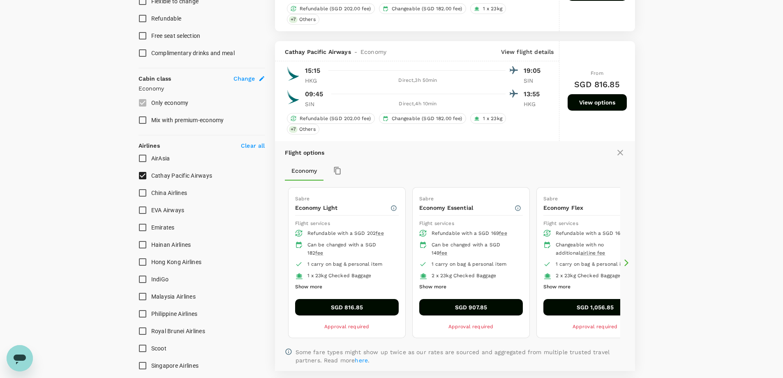  What do you see at coordinates (163, 227) in the screenshot?
I see `span: Emirates` at bounding box center [163, 227].